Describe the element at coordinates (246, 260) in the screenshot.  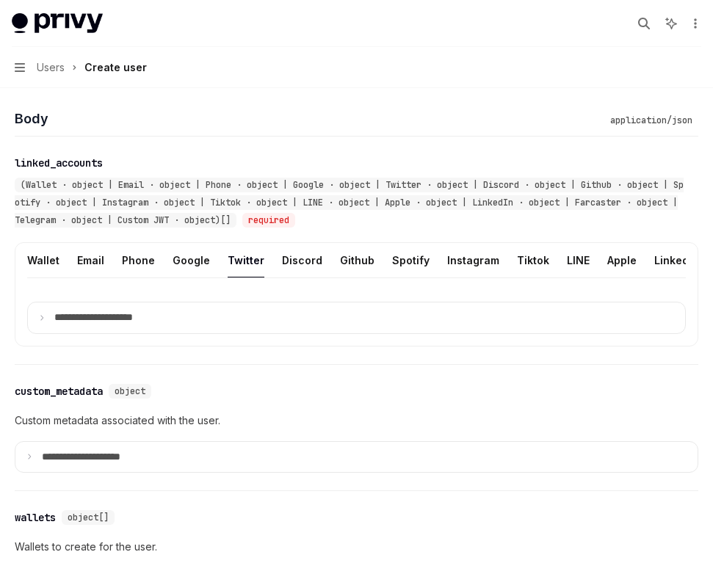
I see `button: Twitter` at that location.